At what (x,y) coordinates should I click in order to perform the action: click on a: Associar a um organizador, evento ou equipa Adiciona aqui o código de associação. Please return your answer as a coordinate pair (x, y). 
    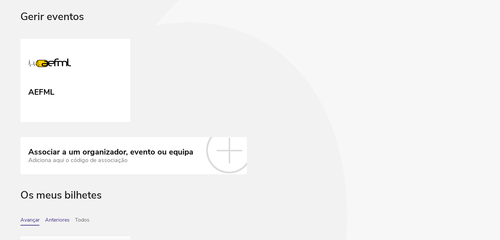
    Looking at the image, I should click on (133, 155).